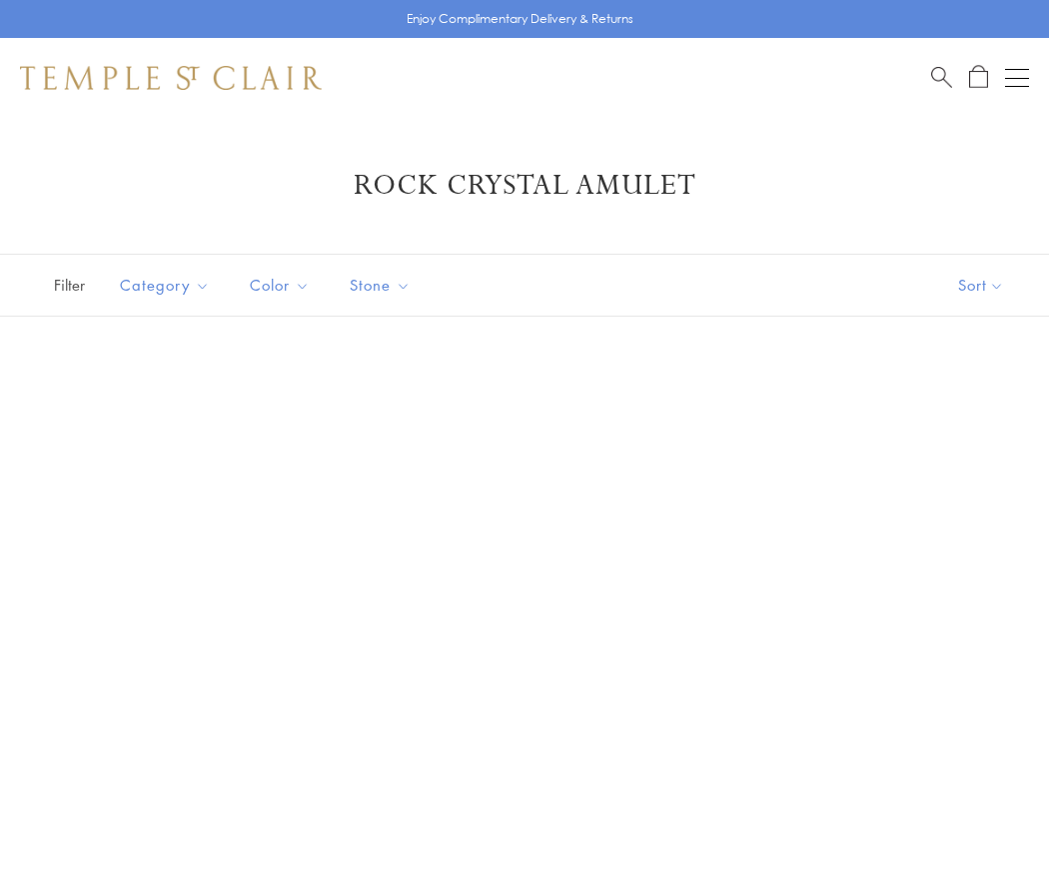 The image size is (1049, 887). Describe the element at coordinates (165, 285) in the screenshot. I see `button: Category` at that location.